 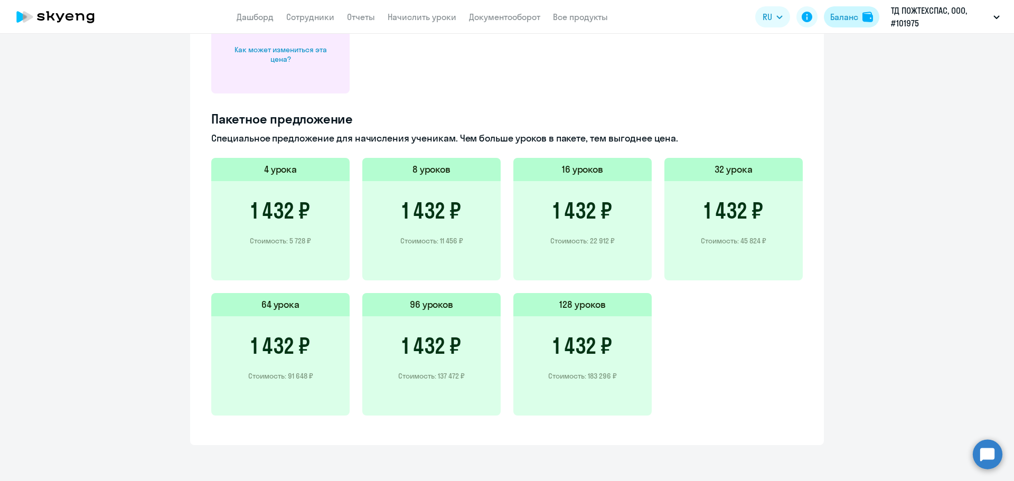 I want to click on p: ТД ПОЖТЕХСПАС, ООО, #101975, so click(x=940, y=17).